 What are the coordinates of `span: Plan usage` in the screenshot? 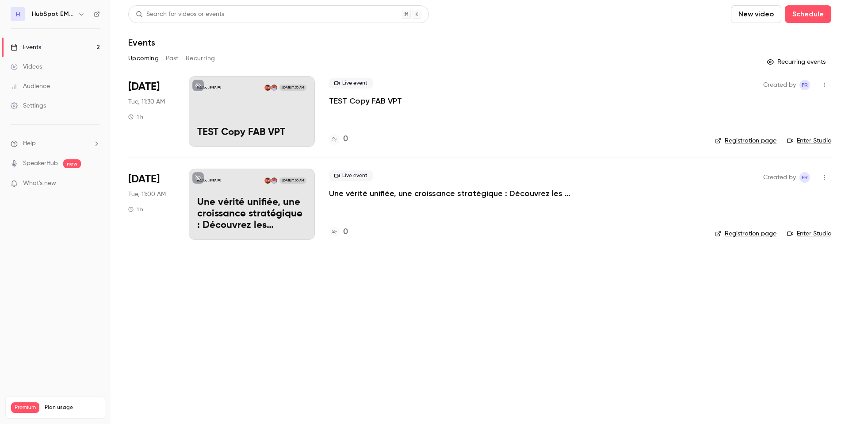 It's located at (72, 407).